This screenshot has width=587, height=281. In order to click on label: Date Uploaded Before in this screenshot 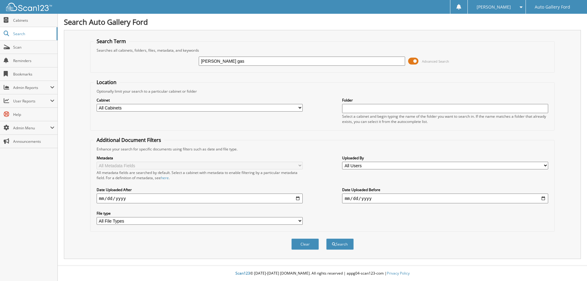, I will do `click(445, 190)`.